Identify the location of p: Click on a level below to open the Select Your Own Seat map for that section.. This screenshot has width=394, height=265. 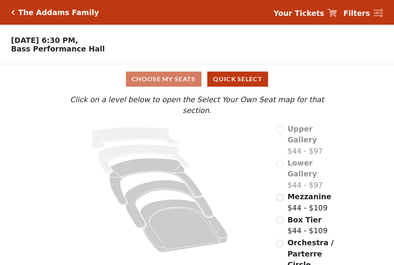
(197, 105).